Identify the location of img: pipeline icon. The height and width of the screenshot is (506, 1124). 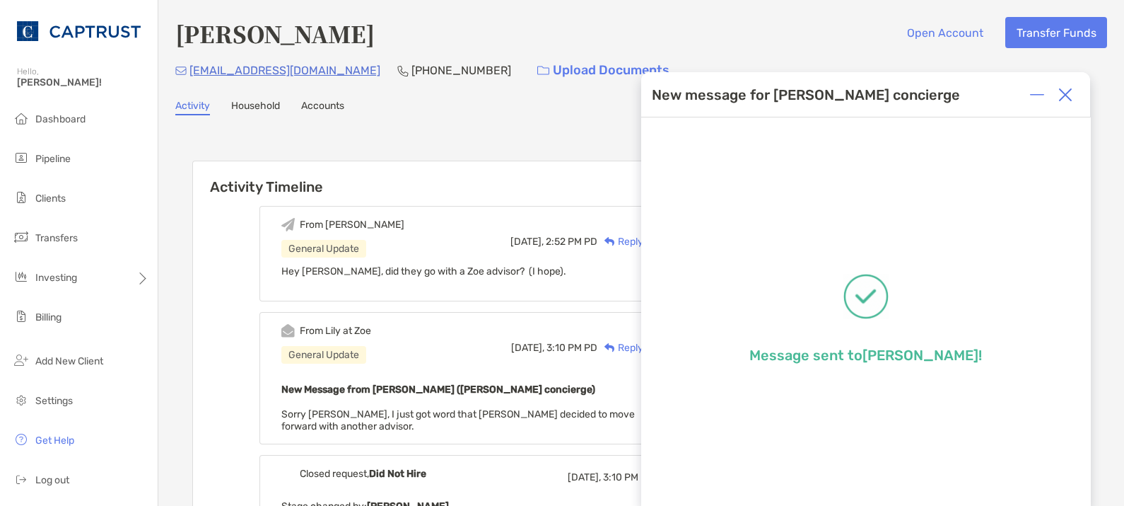
(21, 158).